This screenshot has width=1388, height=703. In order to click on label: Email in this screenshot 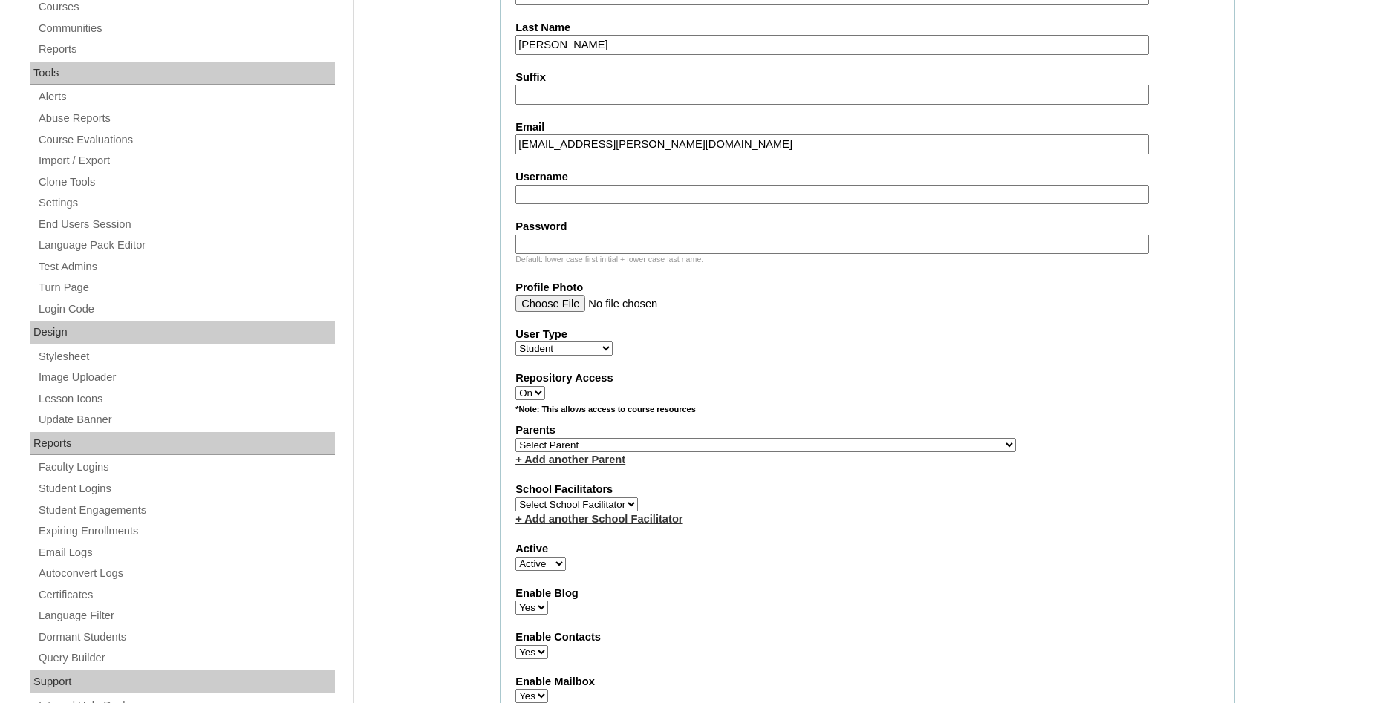, I will do `click(867, 127)`.